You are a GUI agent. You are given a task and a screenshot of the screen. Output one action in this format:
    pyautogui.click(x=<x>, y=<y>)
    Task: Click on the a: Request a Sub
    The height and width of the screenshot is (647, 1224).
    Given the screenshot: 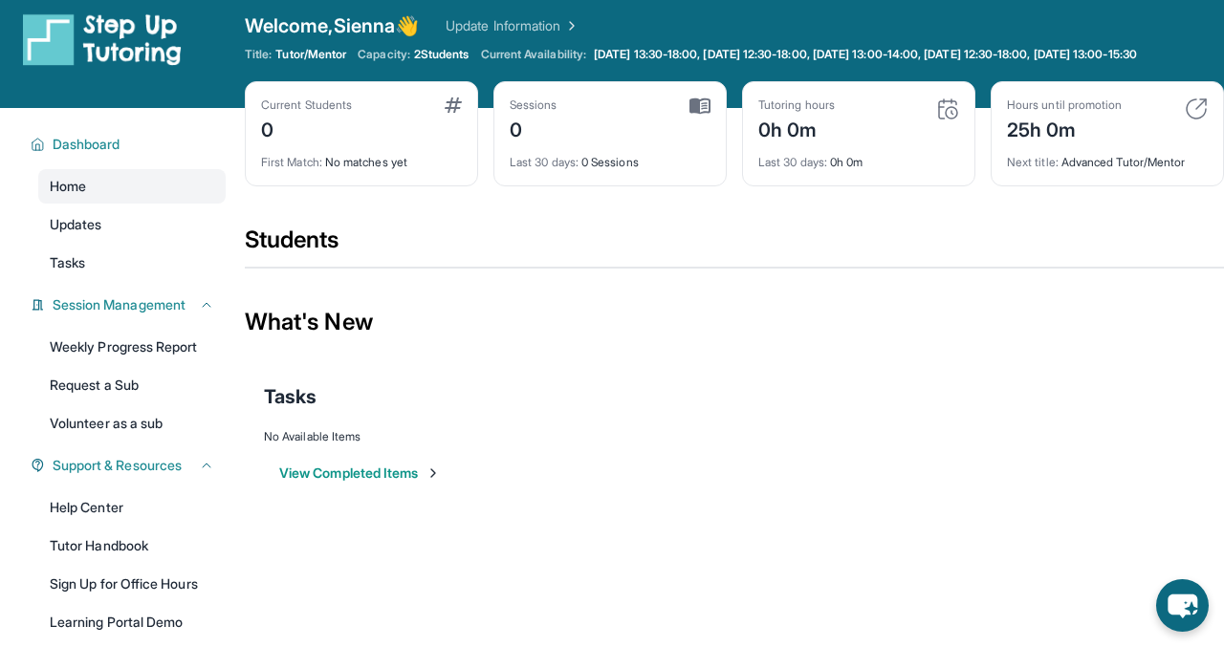 What is the action you would take?
    pyautogui.click(x=132, y=385)
    